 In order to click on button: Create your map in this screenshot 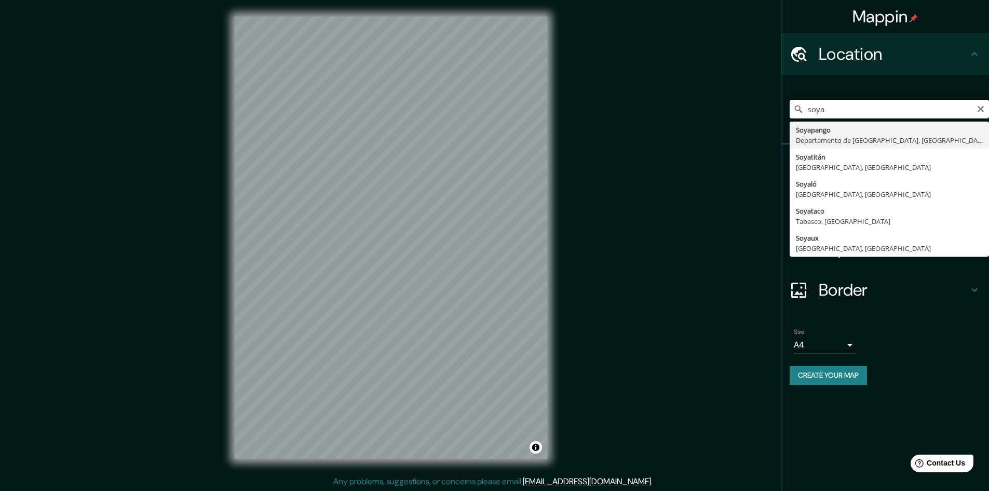, I will do `click(828, 375)`.